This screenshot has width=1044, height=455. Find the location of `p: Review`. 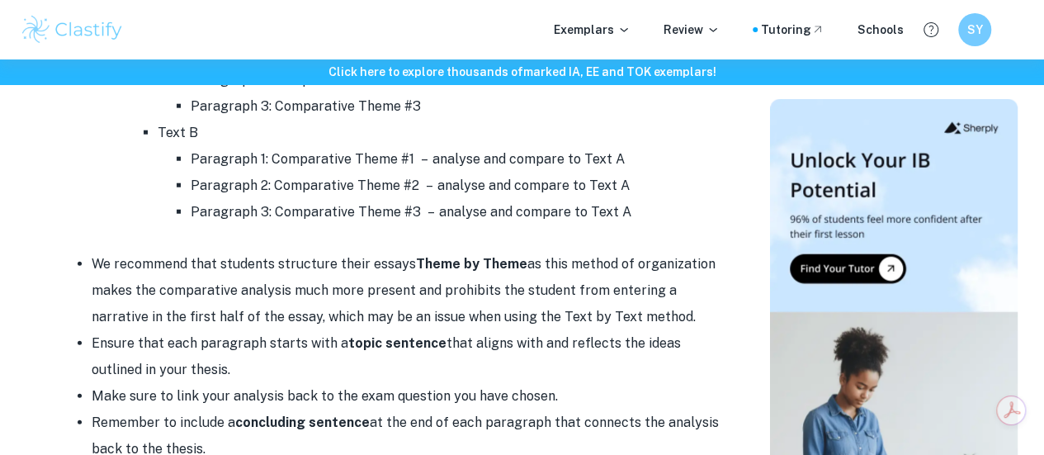

p: Review is located at coordinates (691, 30).